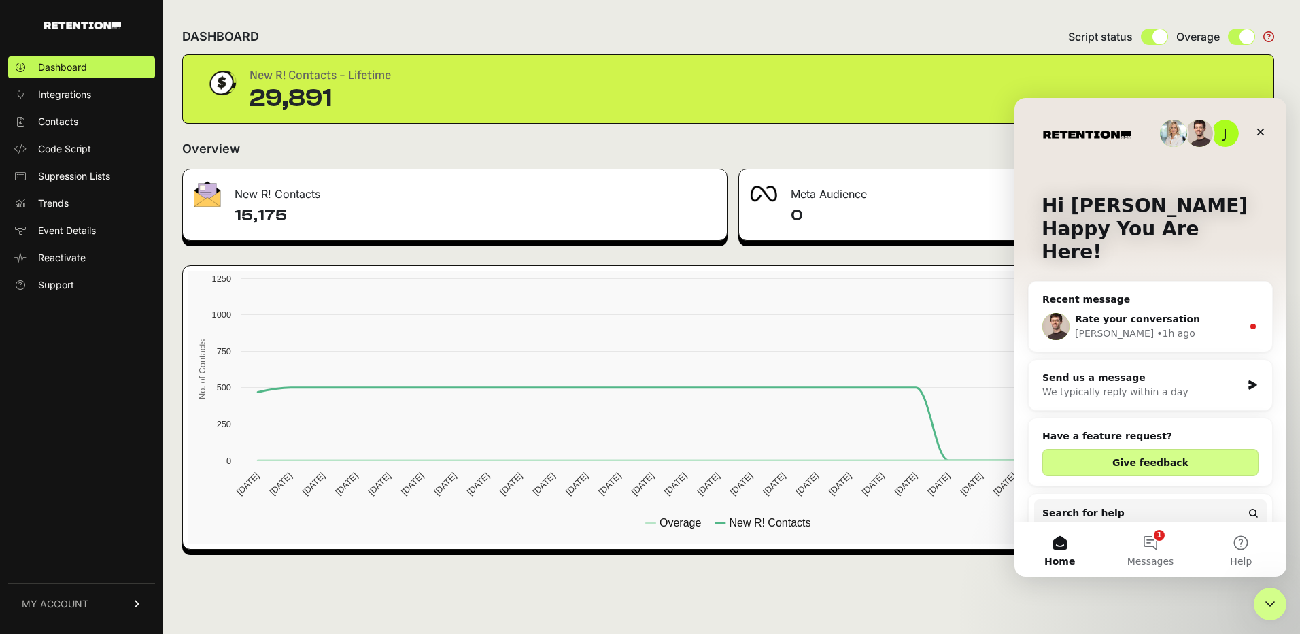  Describe the element at coordinates (680, 522) in the screenshot. I see `text: Overage` at that location.